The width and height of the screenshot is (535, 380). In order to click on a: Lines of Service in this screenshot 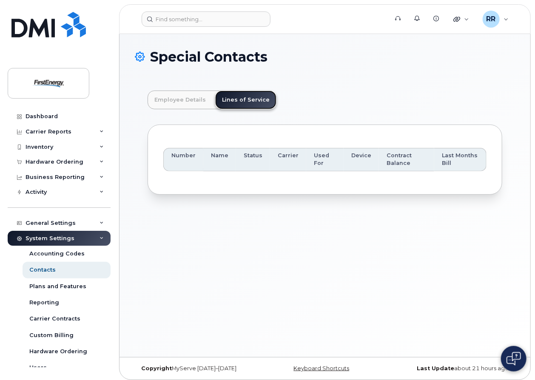, I will do `click(246, 100)`.